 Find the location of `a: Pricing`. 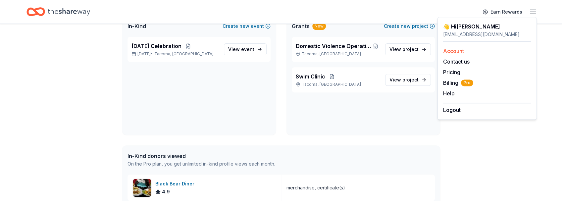

a: Pricing is located at coordinates (452, 72).